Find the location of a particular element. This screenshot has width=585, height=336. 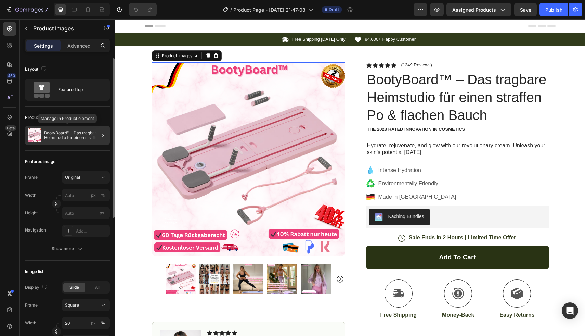

h1: BootyBoard™ – Das tragbare Heimstudio für einen straffen Po & flachen Bauch is located at coordinates (342, 78).